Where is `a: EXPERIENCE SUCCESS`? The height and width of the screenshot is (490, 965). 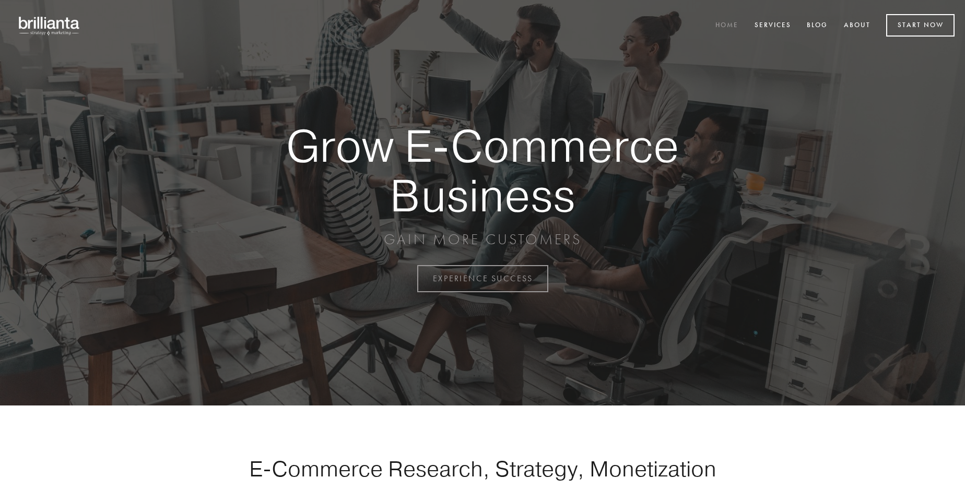 a: EXPERIENCE SUCCESS is located at coordinates (482, 279).